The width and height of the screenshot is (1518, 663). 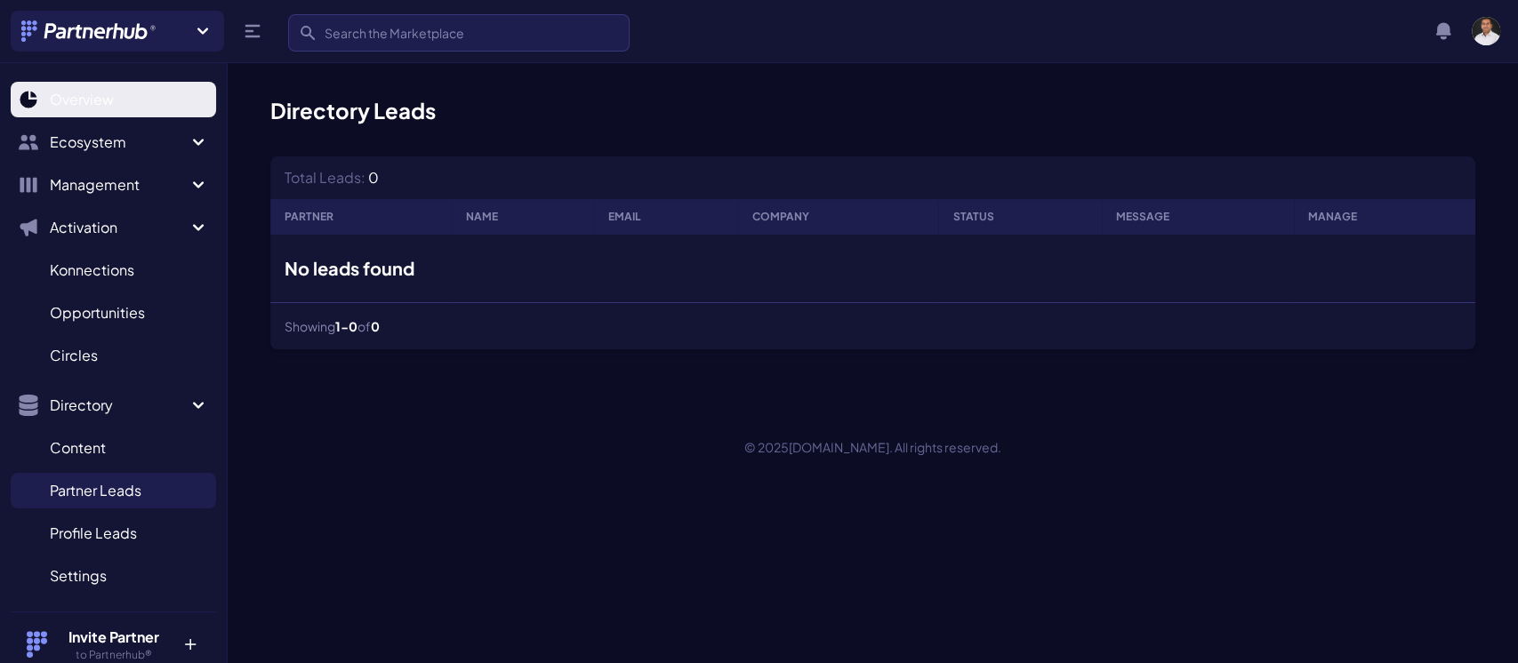 What do you see at coordinates (118, 185) in the screenshot?
I see `span: Management` at bounding box center [118, 185].